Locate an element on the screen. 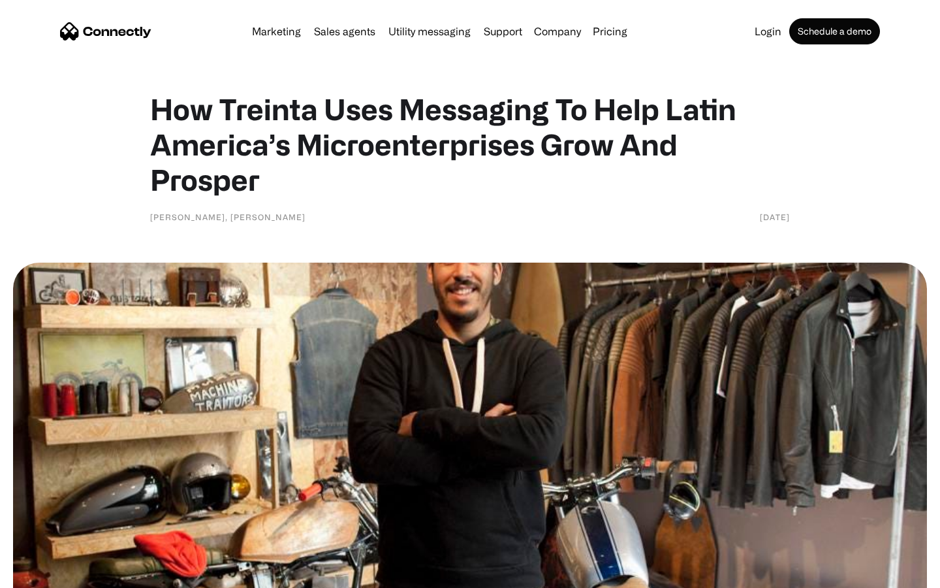 The height and width of the screenshot is (588, 940). a: Sales agents is located at coordinates (345, 31).